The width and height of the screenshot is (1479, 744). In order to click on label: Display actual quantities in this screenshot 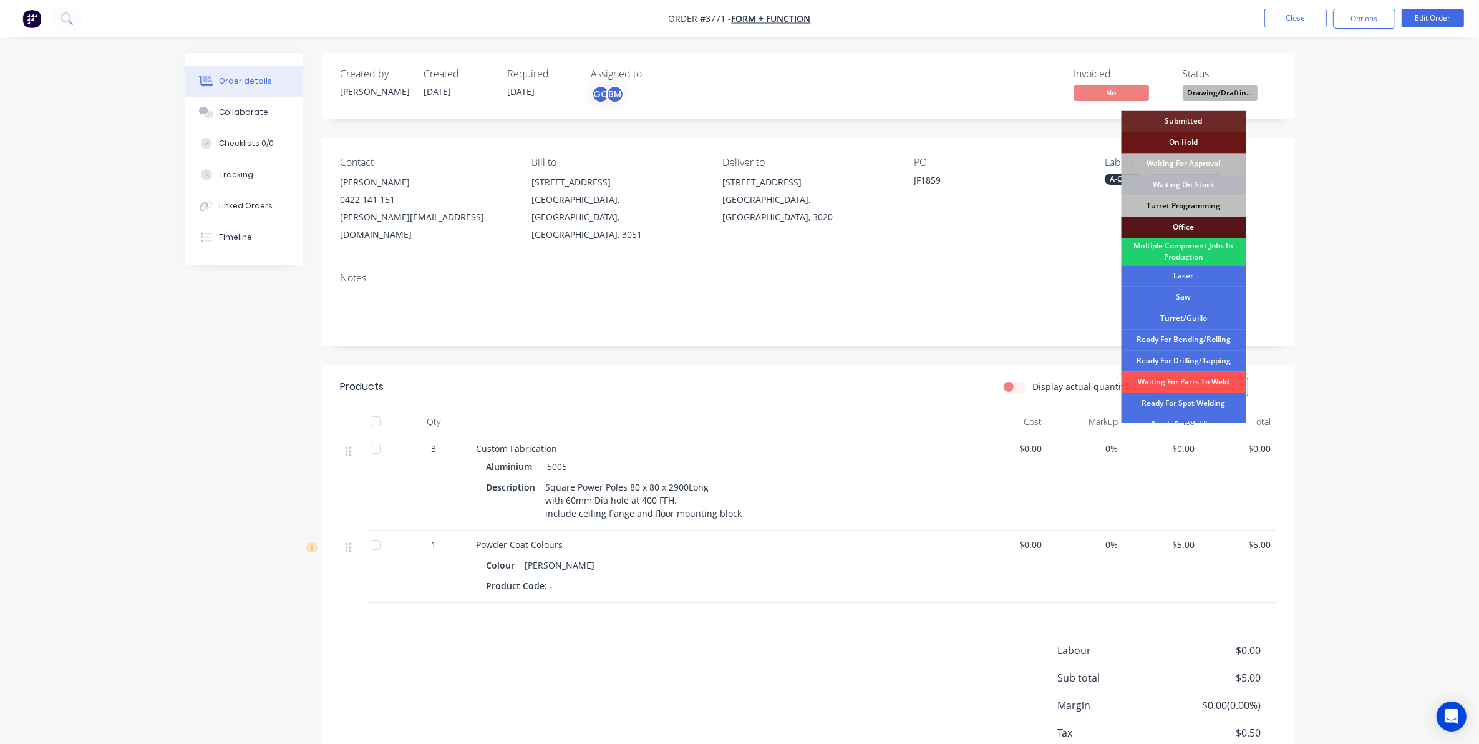, I will do `click(1085, 386)`.